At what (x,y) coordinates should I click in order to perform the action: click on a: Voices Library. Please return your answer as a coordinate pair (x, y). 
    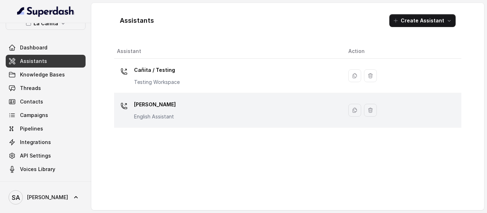
    Looking at the image, I should click on (46, 170).